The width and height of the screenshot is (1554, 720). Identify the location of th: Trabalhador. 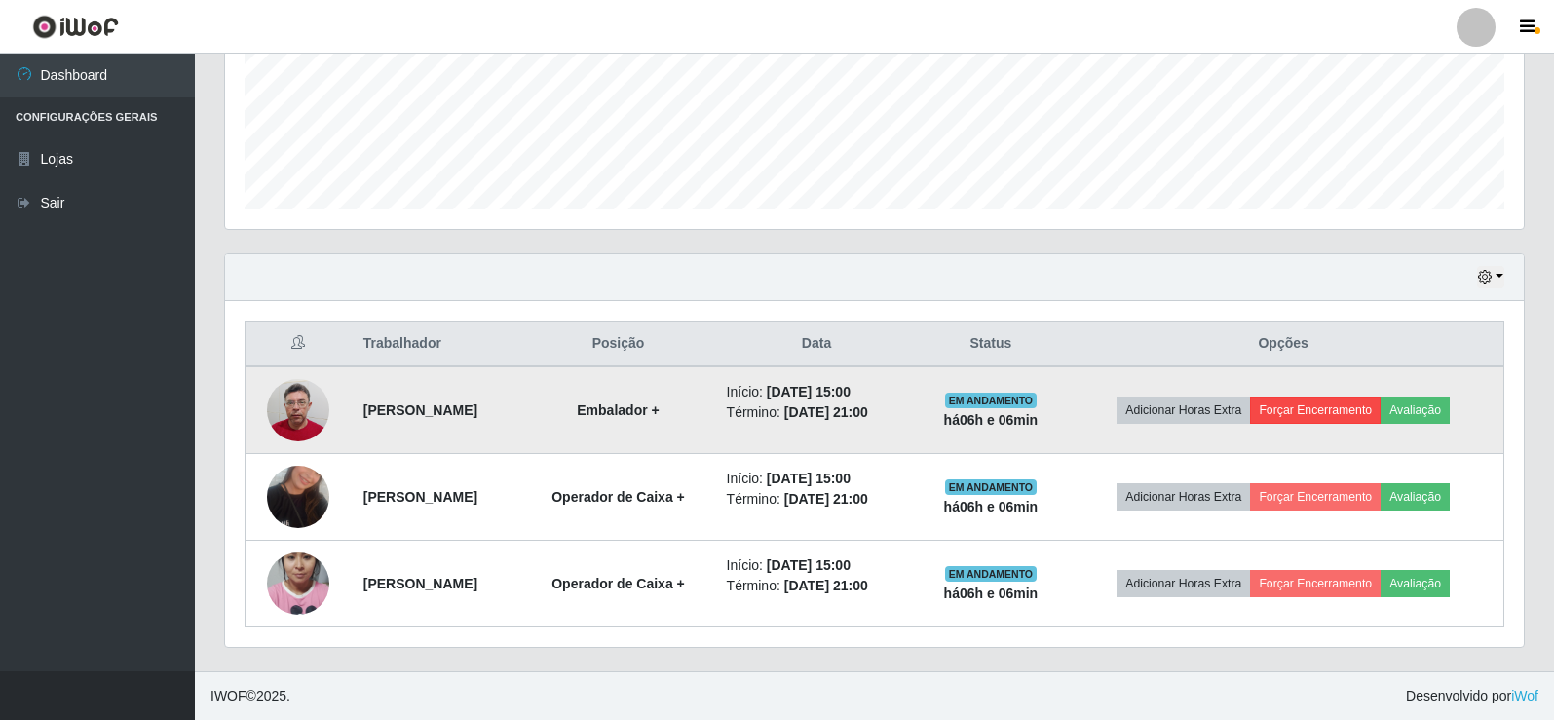
(436, 344).